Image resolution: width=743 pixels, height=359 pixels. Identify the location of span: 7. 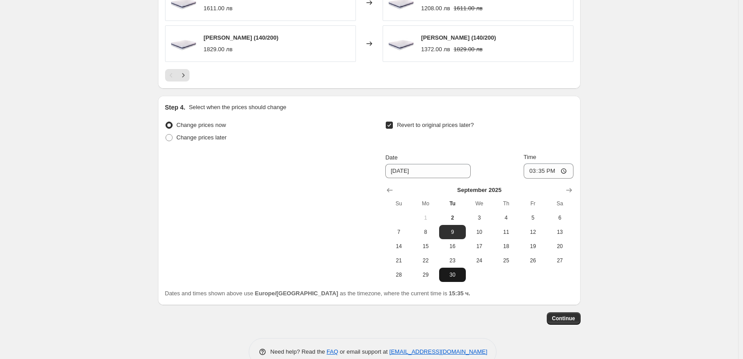
(399, 232).